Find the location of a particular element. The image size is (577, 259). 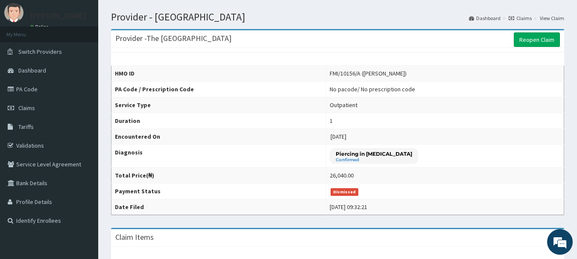

th: HMO ID is located at coordinates (219, 74).